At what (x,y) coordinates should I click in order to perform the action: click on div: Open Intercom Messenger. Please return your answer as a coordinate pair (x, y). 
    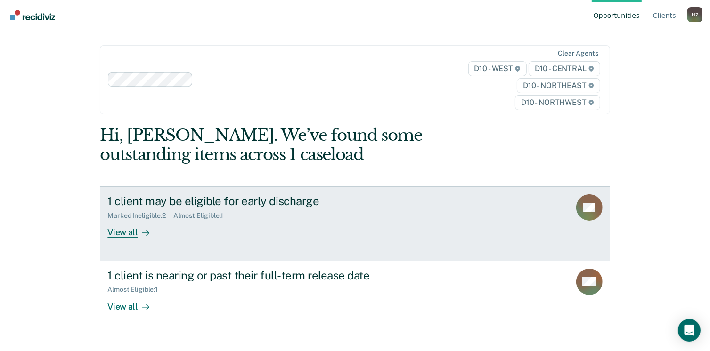
    Looking at the image, I should click on (689, 331).